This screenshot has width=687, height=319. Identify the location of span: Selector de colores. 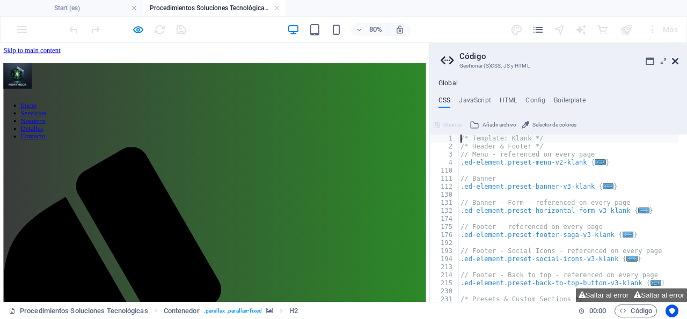
(554, 125).